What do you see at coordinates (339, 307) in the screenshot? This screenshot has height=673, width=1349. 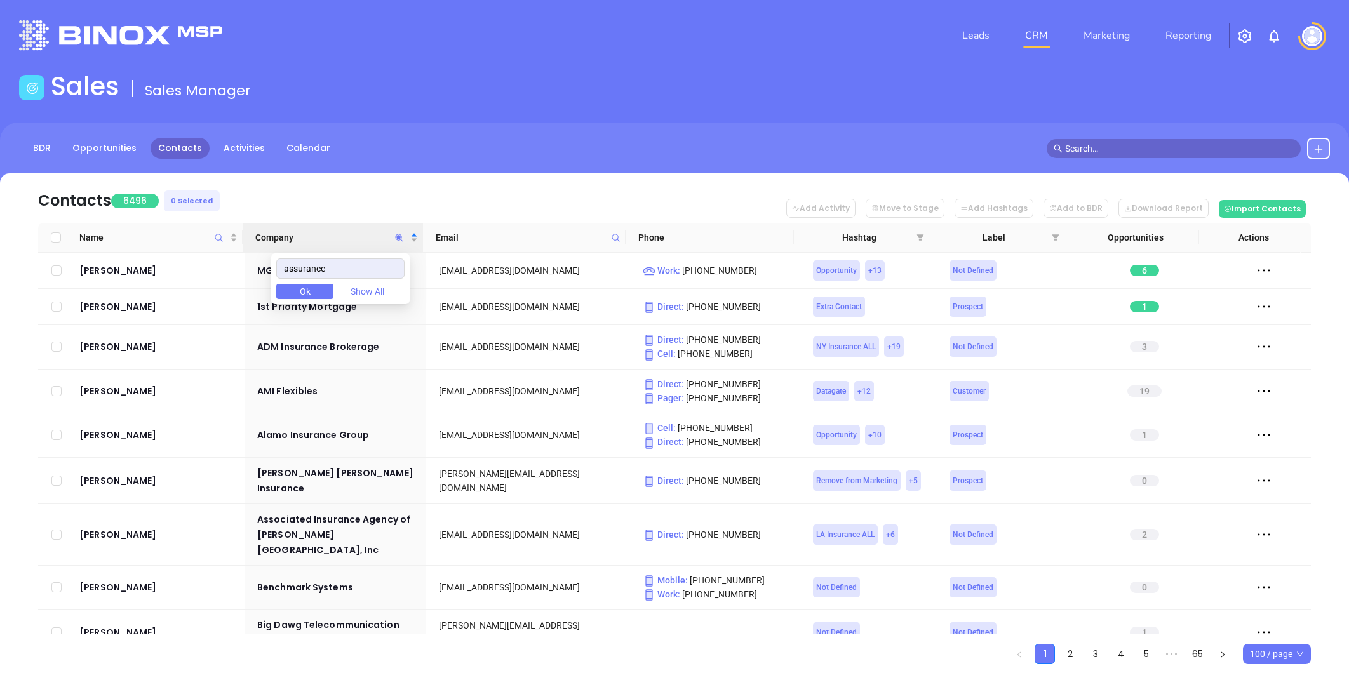 I see `a: 1st Priority Mortgage` at bounding box center [339, 307].